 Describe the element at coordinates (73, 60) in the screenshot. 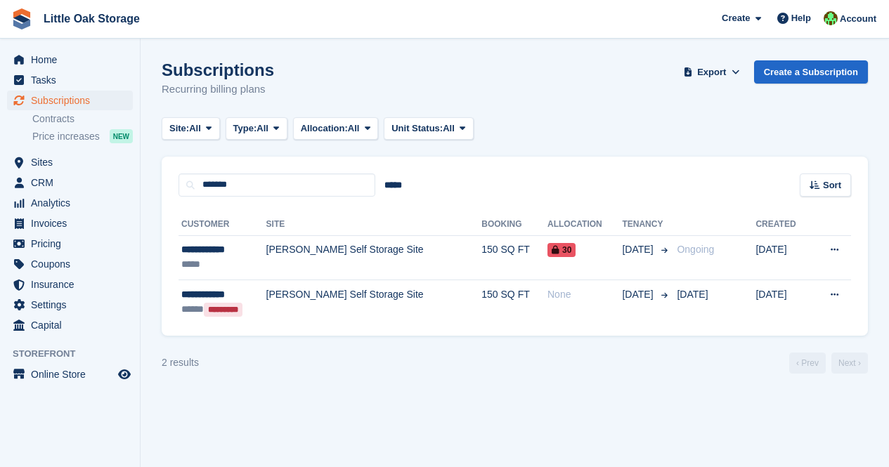

I see `span: Home` at that location.